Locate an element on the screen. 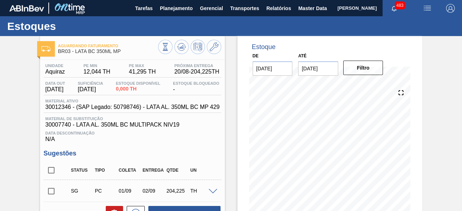 The height and width of the screenshot is (211, 462). span: Gerencial is located at coordinates (212, 8).